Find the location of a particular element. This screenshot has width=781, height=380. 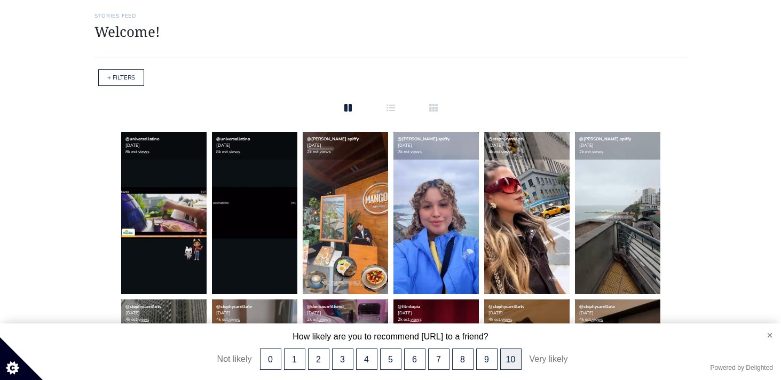

a: + FILTERS is located at coordinates (121, 77).